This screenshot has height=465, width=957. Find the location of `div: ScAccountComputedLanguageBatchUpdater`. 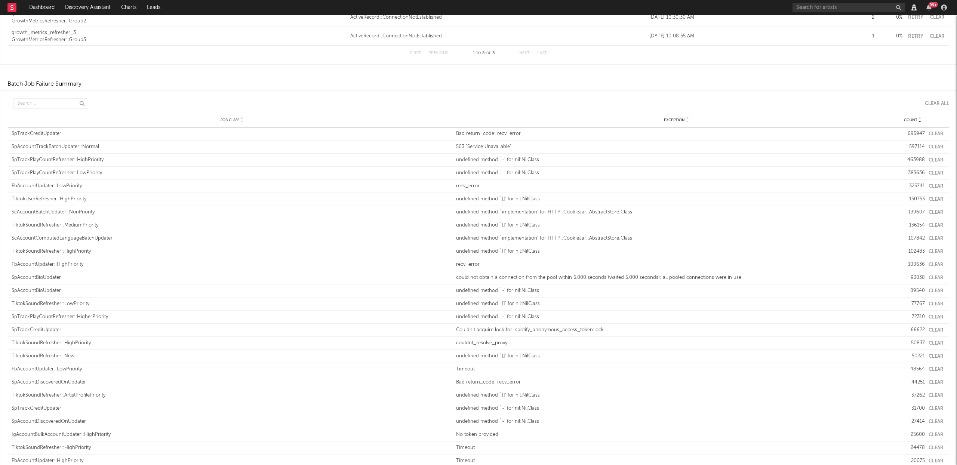

div: ScAccountComputedLanguageBatchUpdater is located at coordinates (232, 239).